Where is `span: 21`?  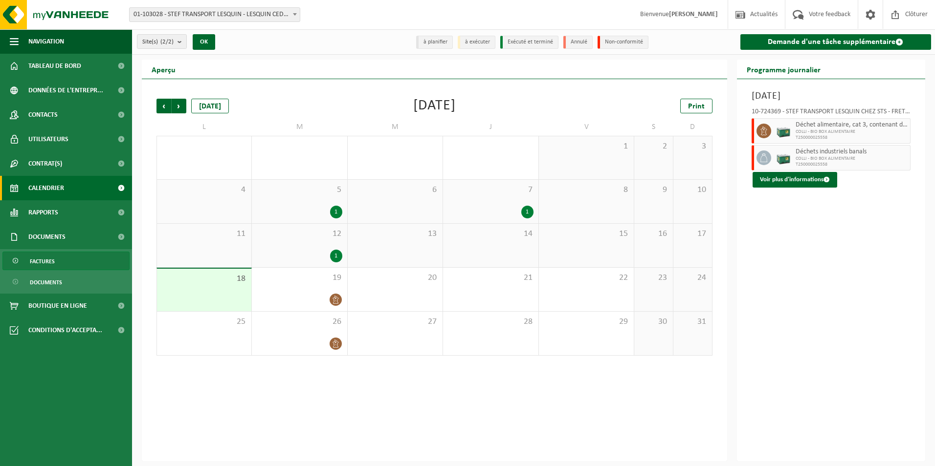 span: 21 is located at coordinates (490, 278).